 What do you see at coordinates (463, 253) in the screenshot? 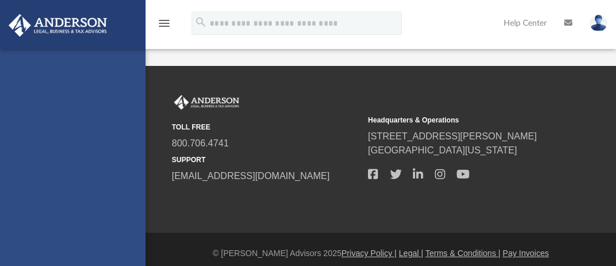
I see `a: Terms & Conditions |` at bounding box center [463, 253].